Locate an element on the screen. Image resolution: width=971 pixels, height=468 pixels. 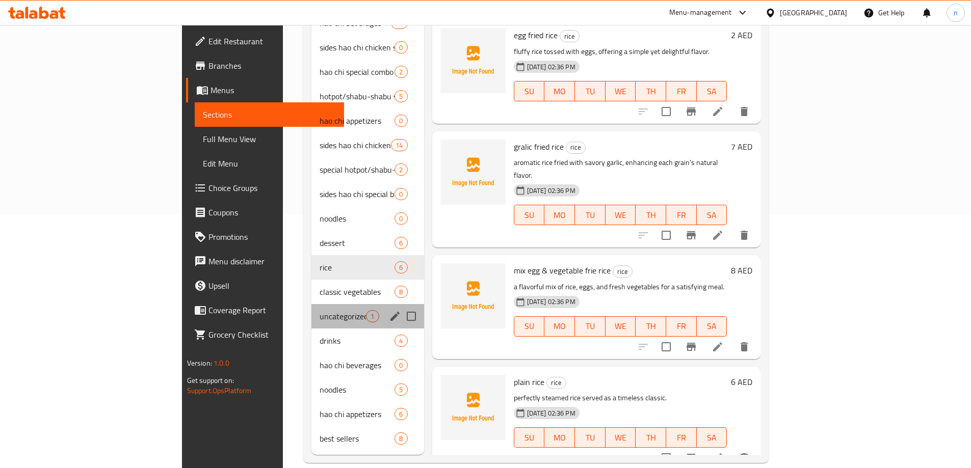
a: Menus is located at coordinates (265, 90).